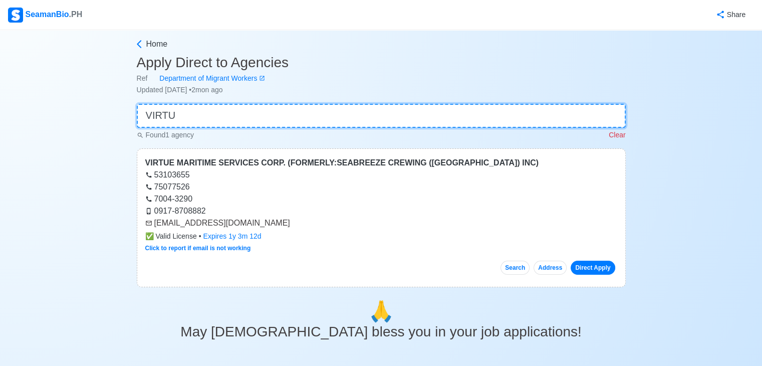 This screenshot has height=366, width=762. What do you see at coordinates (198, 248) in the screenshot?
I see `a: Click to report if email is not working` at bounding box center [198, 248].